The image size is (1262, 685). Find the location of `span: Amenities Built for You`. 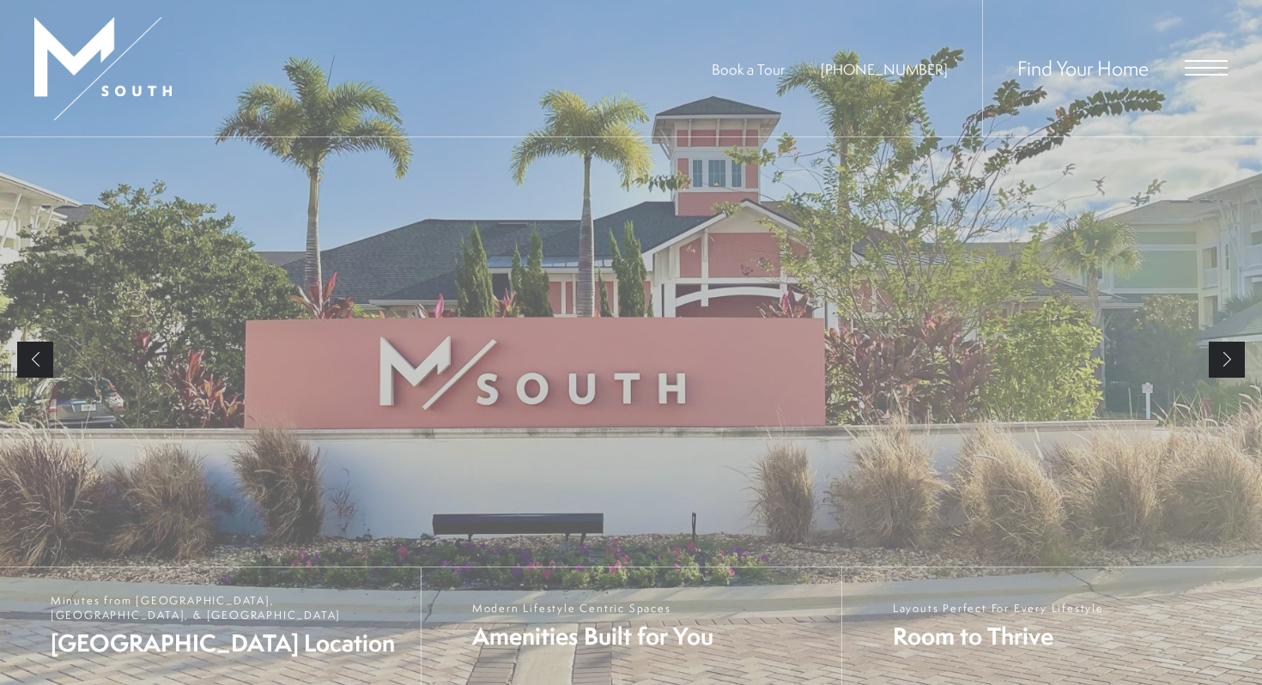

span: Amenities Built for You is located at coordinates (592, 636).